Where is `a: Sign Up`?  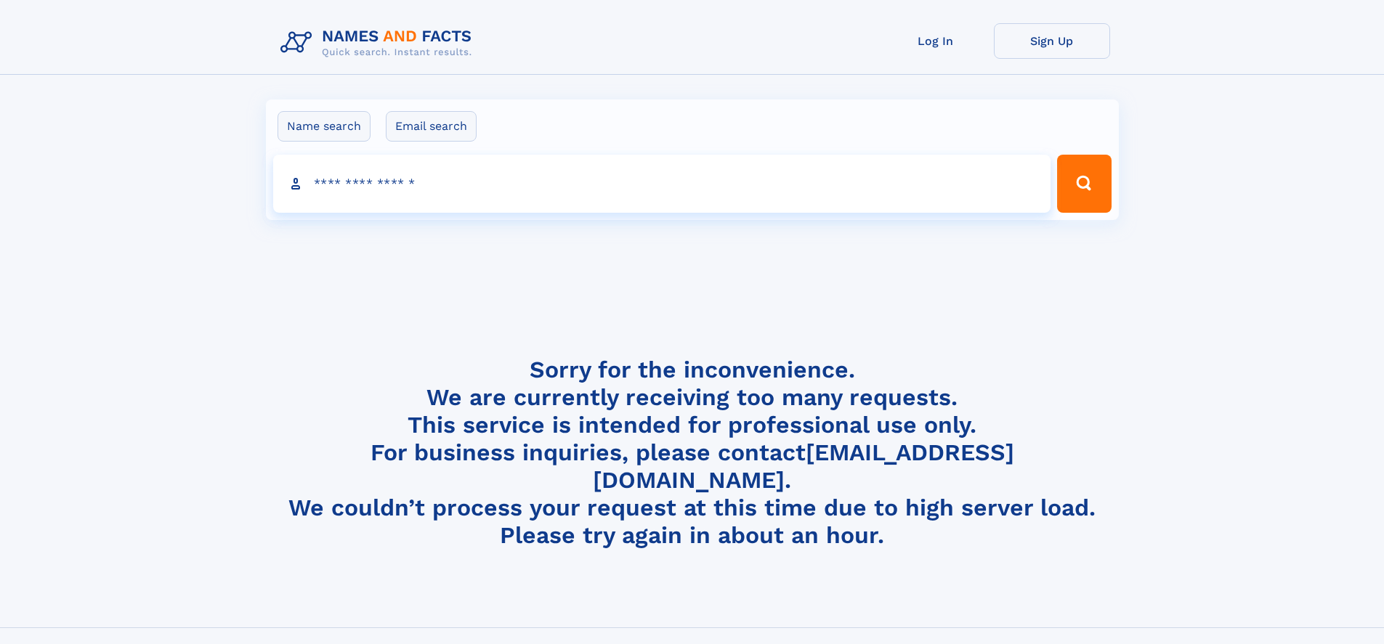
a: Sign Up is located at coordinates (1052, 41).